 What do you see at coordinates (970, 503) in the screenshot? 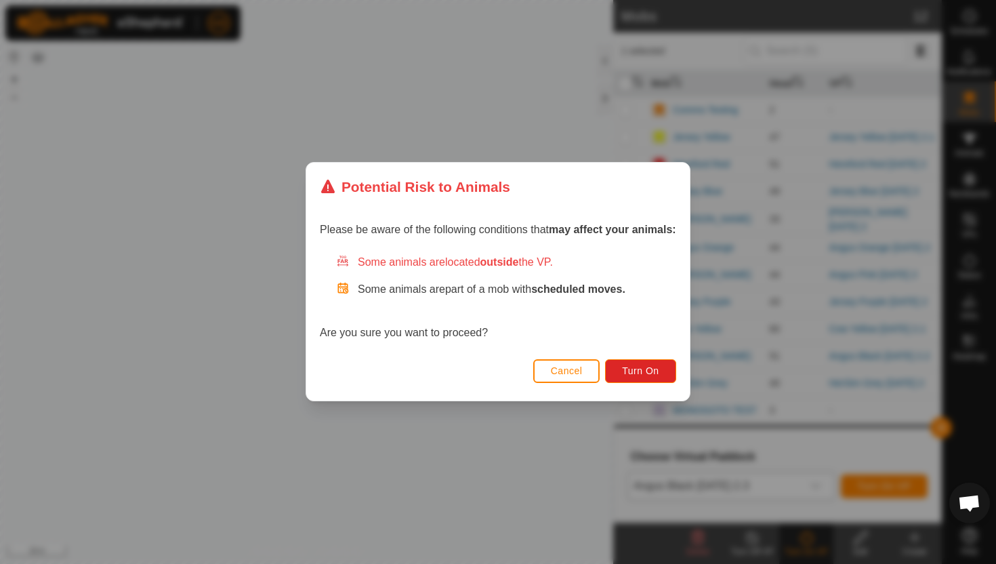
I see `a: Open chat` at bounding box center [970, 503].